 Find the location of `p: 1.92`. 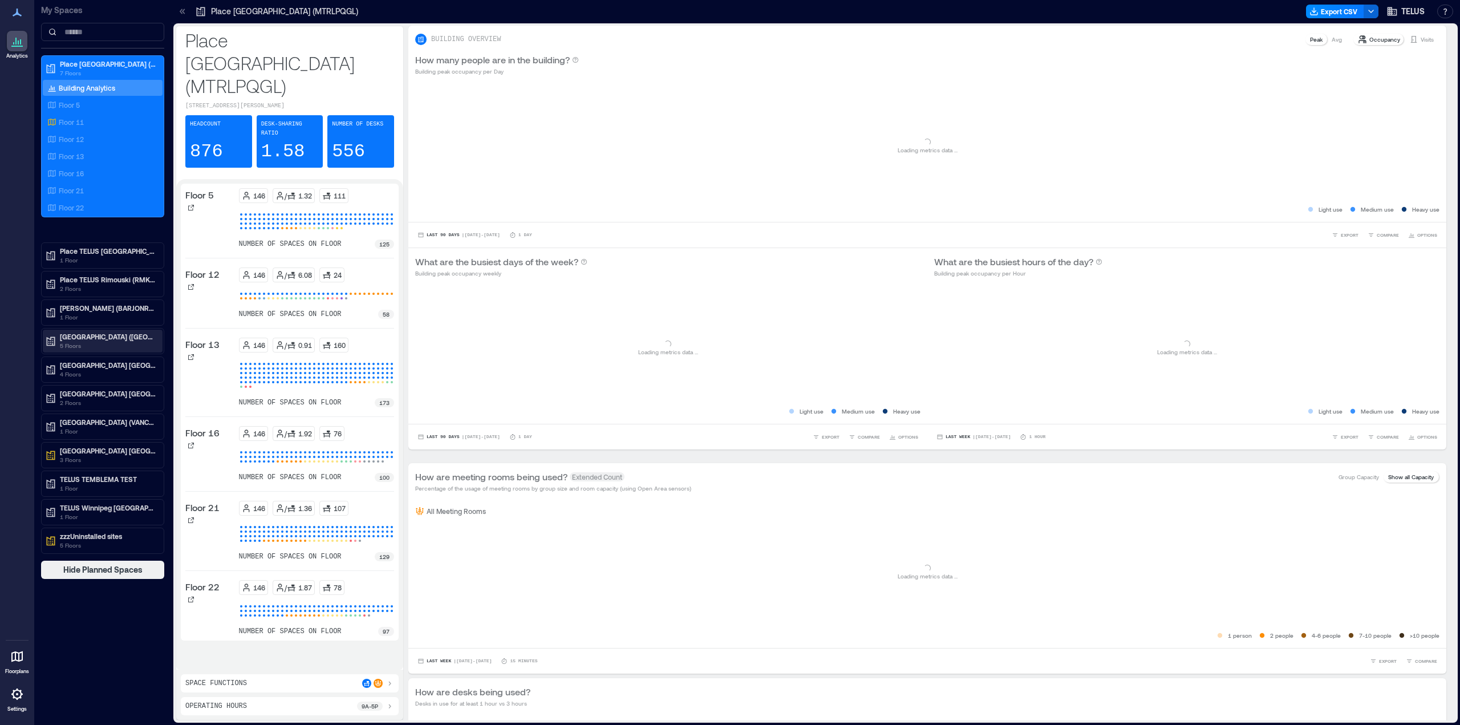

p: 1.92 is located at coordinates (305, 433).